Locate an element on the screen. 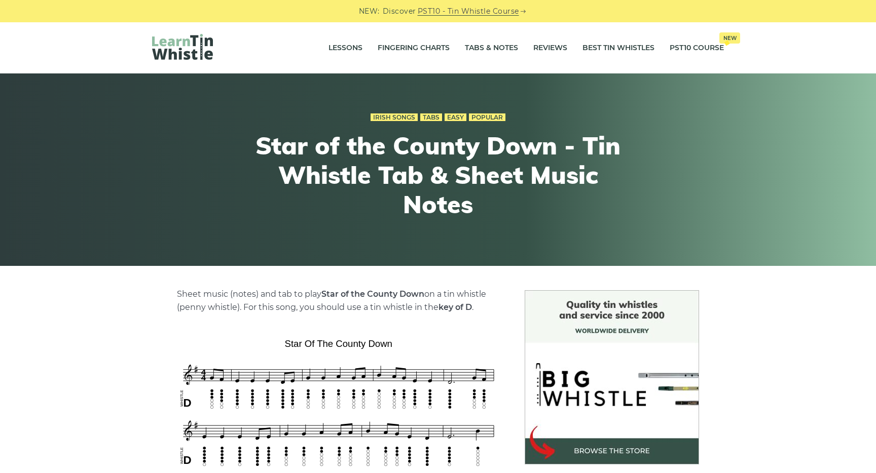  span: New is located at coordinates (729, 38).